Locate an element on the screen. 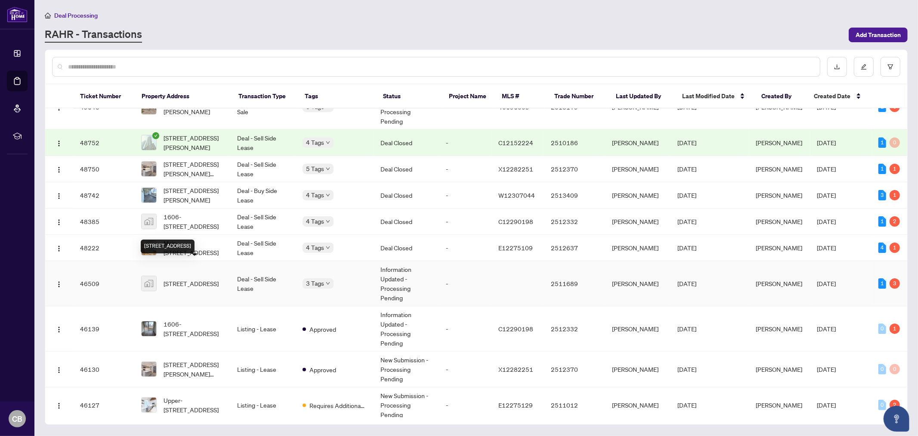 The width and height of the screenshot is (918, 436). th: Ticket Number is located at coordinates (104, 96).